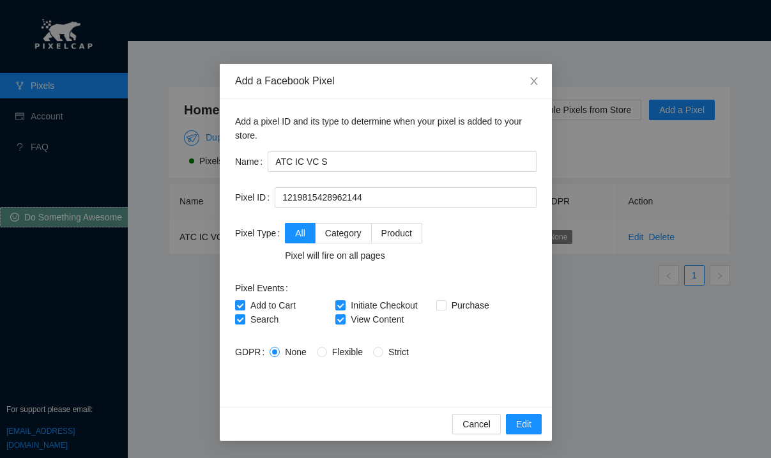  What do you see at coordinates (251, 162) in the screenshot?
I see `label: Name` at bounding box center [251, 162].